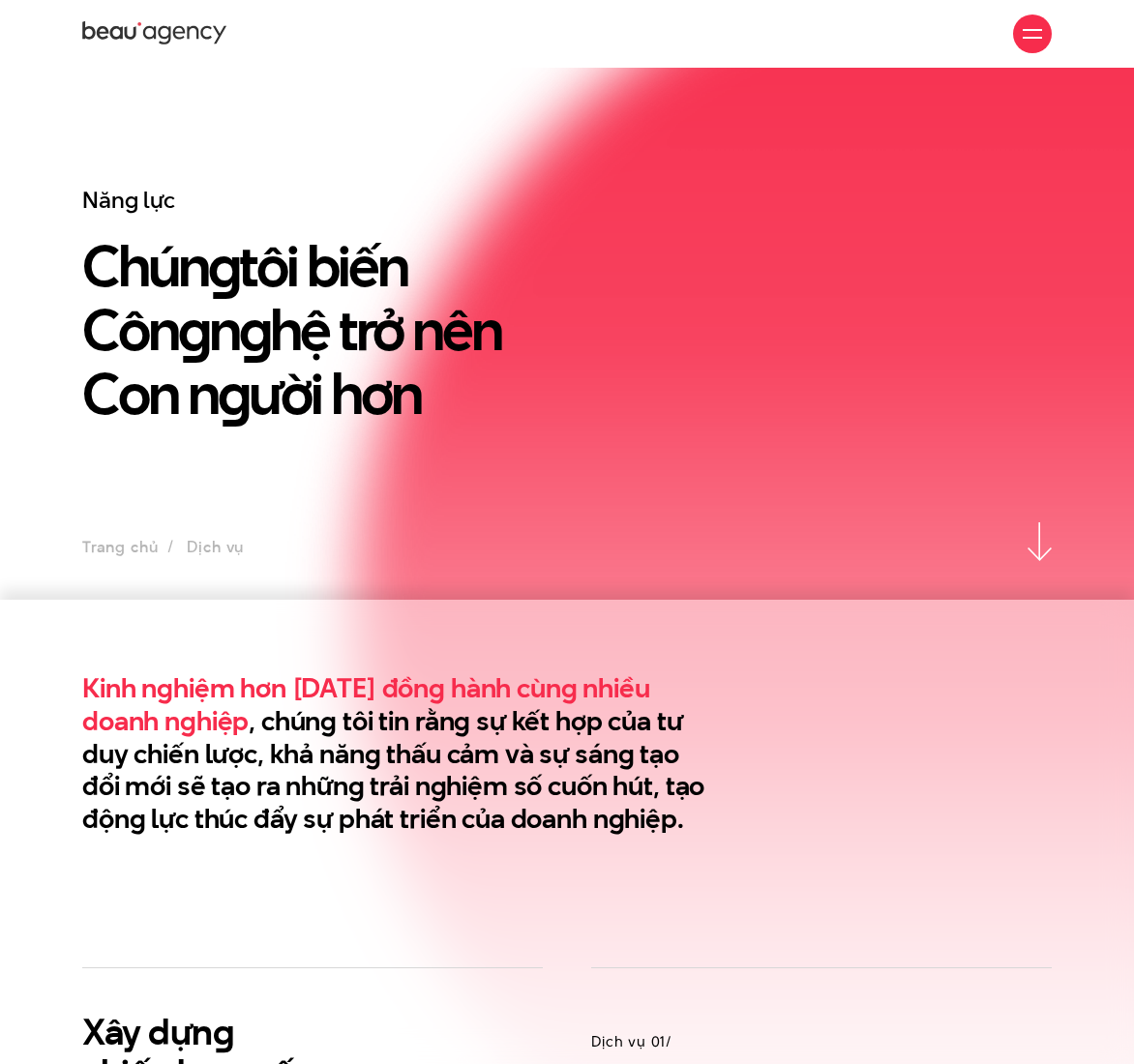  I want to click on h3: Năng lực, so click(442, 200).